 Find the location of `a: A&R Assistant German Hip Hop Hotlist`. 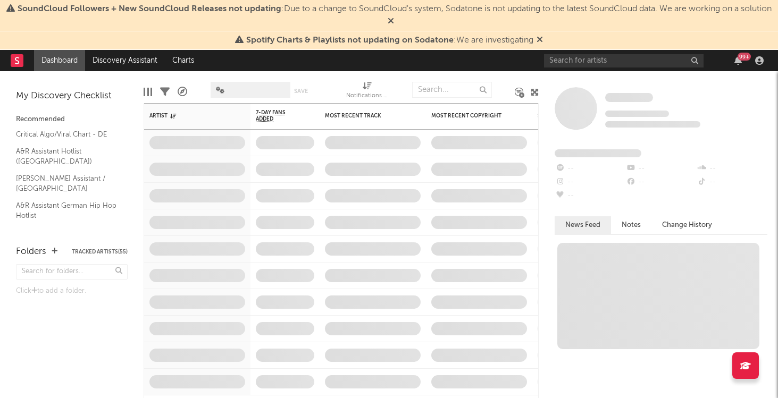

a: A&R Assistant German Hip Hop Hotlist is located at coordinates (67, 211).